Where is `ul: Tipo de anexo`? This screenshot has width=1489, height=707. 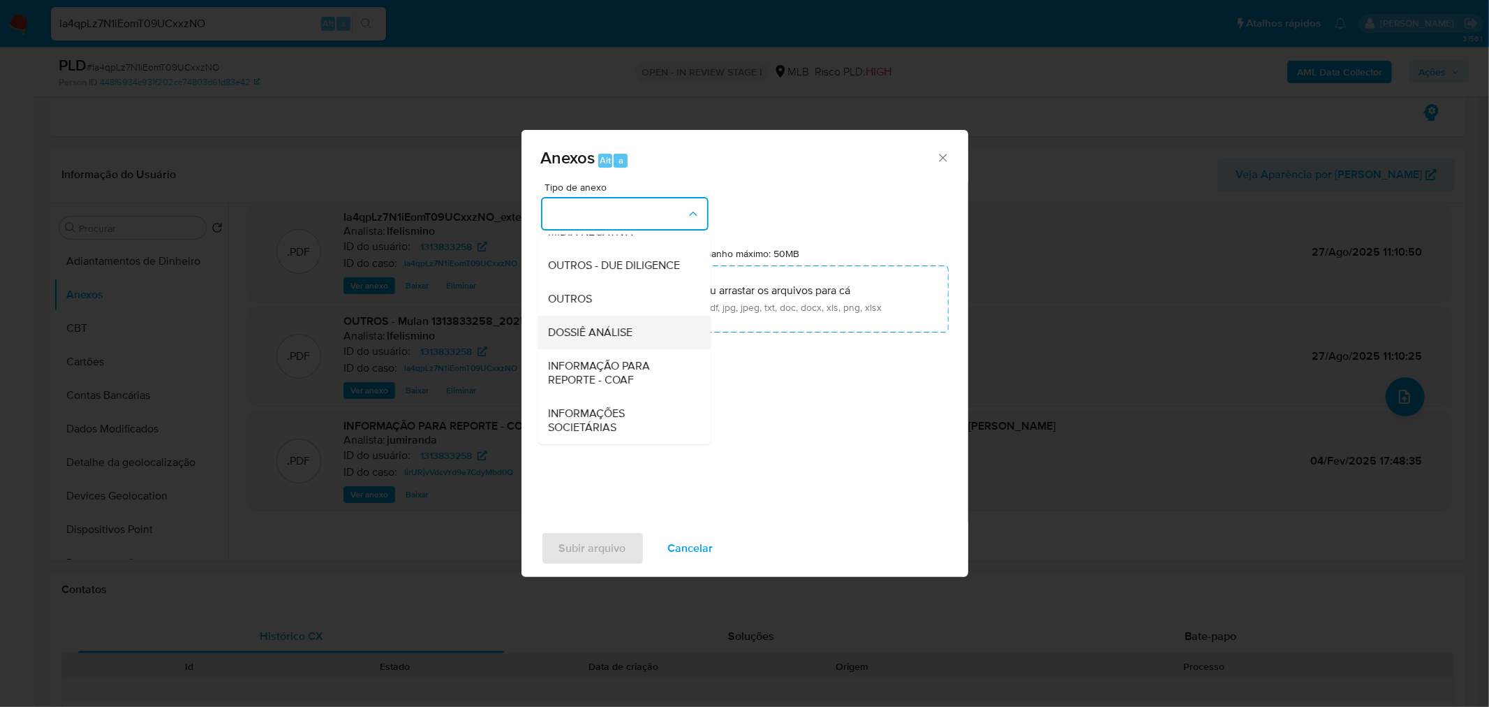
ul: Tipo de anexo is located at coordinates (624, 245).